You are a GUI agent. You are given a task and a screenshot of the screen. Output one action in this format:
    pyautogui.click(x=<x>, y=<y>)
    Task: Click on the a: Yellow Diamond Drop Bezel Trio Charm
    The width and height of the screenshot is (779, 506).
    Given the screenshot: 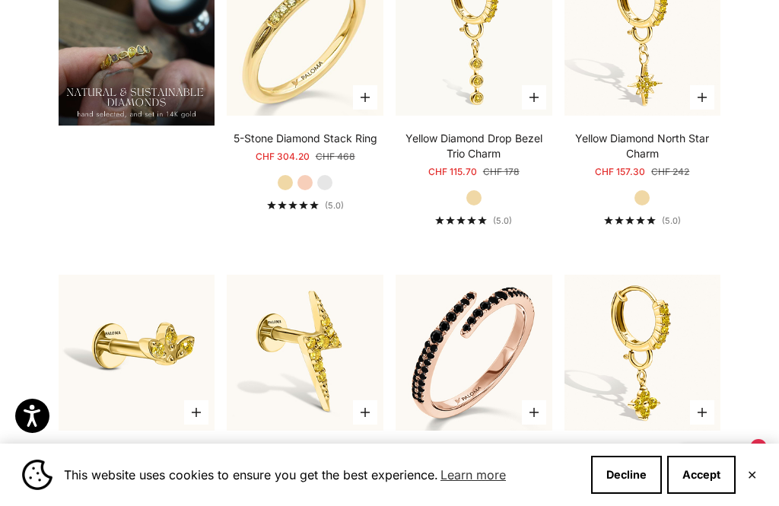 What is the action you would take?
    pyautogui.click(x=474, y=146)
    